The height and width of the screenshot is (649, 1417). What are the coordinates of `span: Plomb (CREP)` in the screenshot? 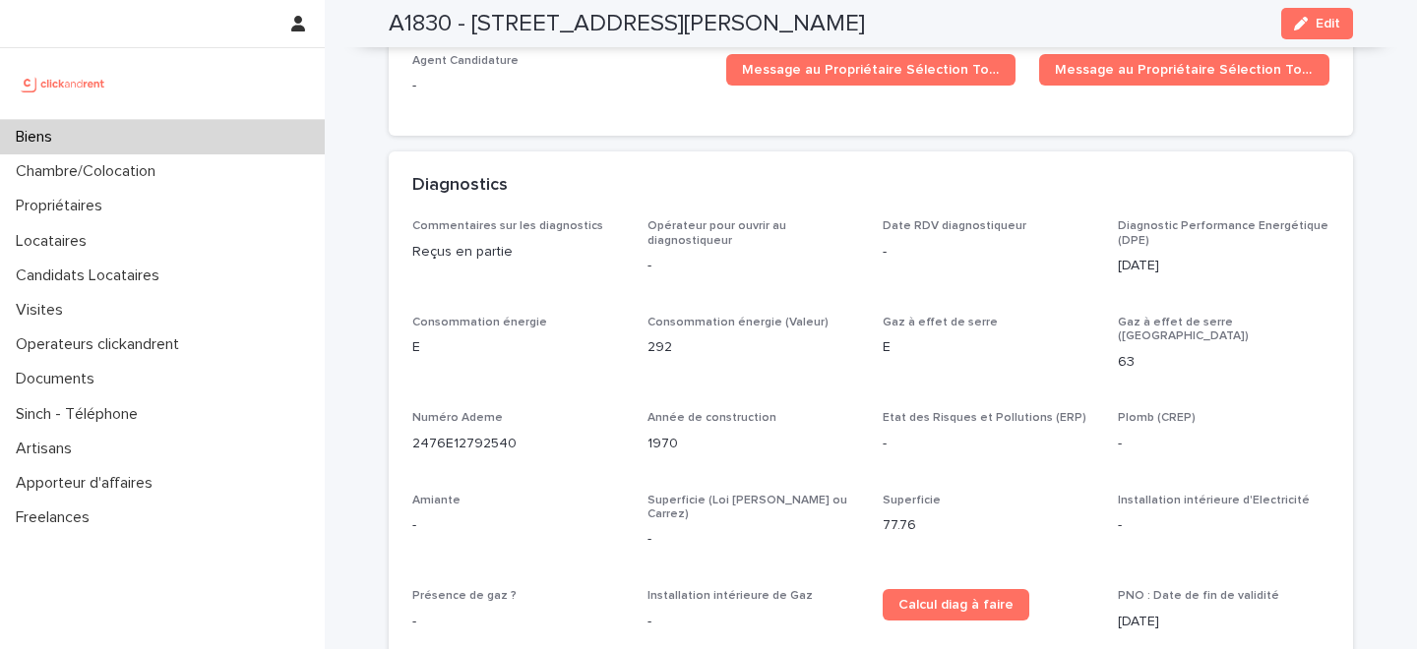 It's located at (1156, 418).